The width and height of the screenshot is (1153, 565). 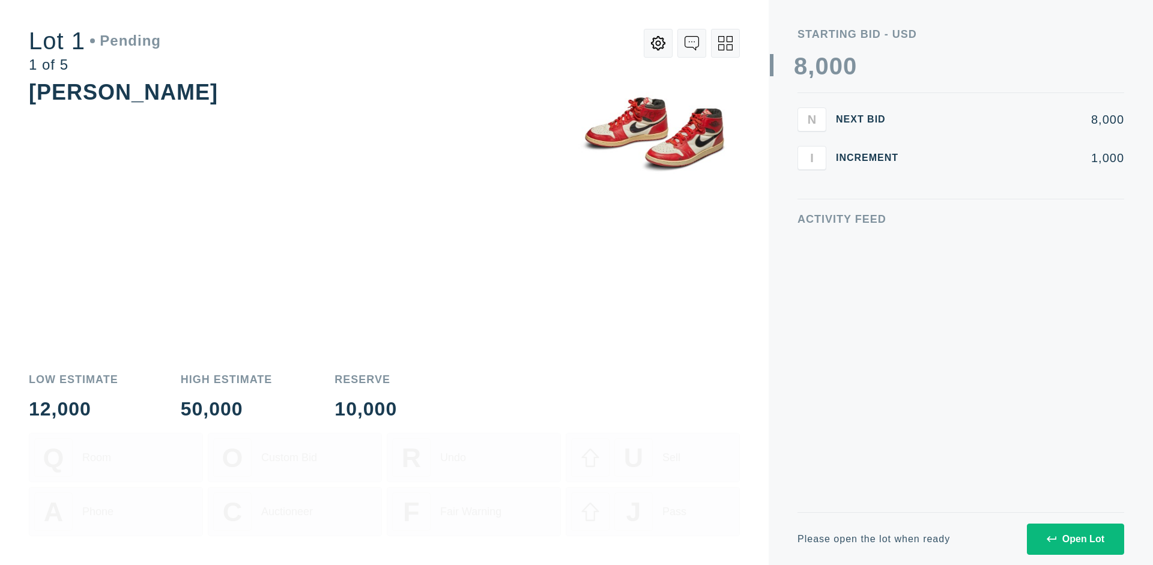 What do you see at coordinates (226, 380) in the screenshot?
I see `div: High Estimate` at bounding box center [226, 380].